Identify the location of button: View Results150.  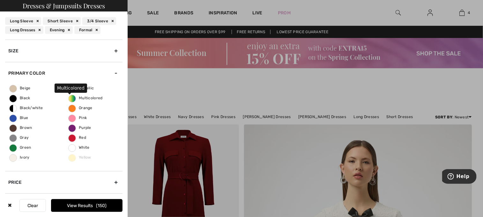
(87, 205).